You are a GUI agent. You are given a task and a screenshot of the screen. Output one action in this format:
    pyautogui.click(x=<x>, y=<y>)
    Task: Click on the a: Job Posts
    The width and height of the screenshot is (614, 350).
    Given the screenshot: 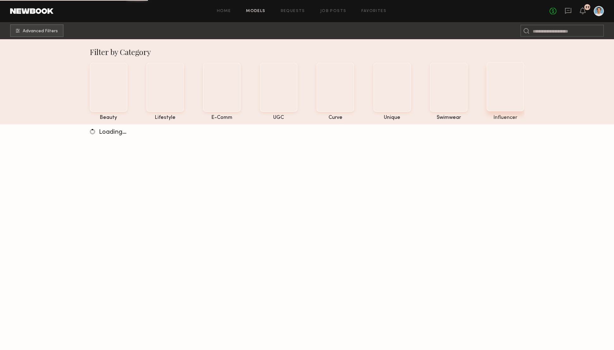 What is the action you would take?
    pyautogui.click(x=333, y=11)
    